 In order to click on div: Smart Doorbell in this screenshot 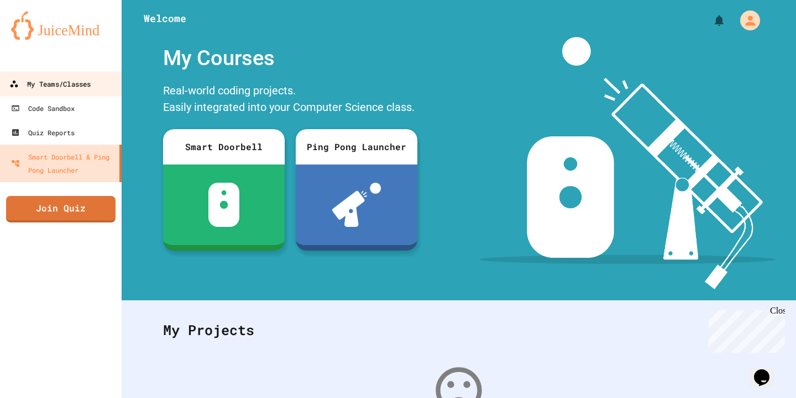, I will do `click(224, 147)`.